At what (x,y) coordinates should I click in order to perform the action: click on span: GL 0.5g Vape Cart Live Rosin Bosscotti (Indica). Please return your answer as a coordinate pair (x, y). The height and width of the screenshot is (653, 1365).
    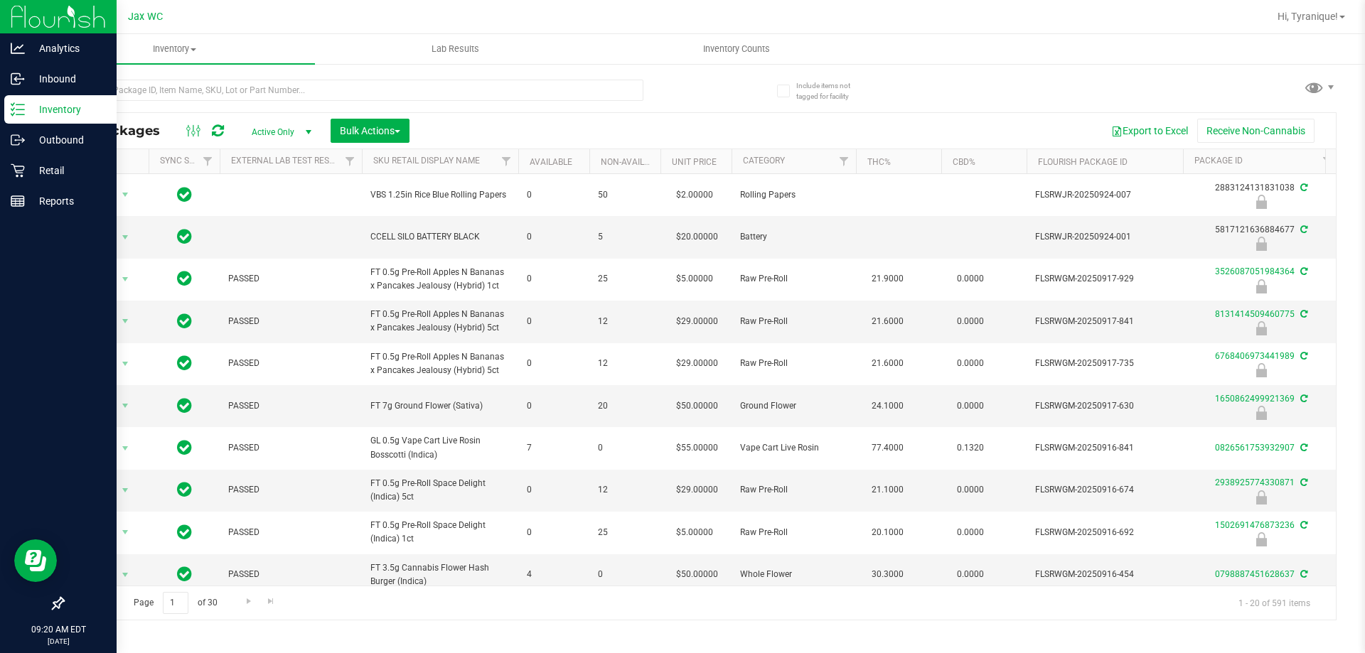
    Looking at the image, I should click on (440, 448).